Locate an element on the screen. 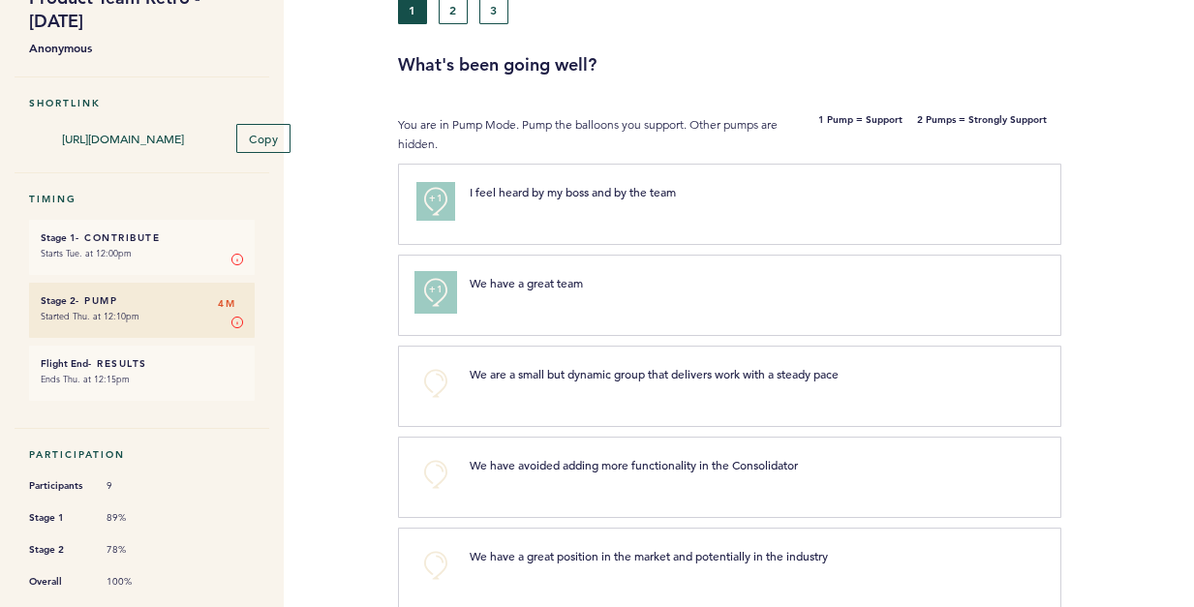 This screenshot has width=1194, height=607. h6: - Pump is located at coordinates (141, 300).